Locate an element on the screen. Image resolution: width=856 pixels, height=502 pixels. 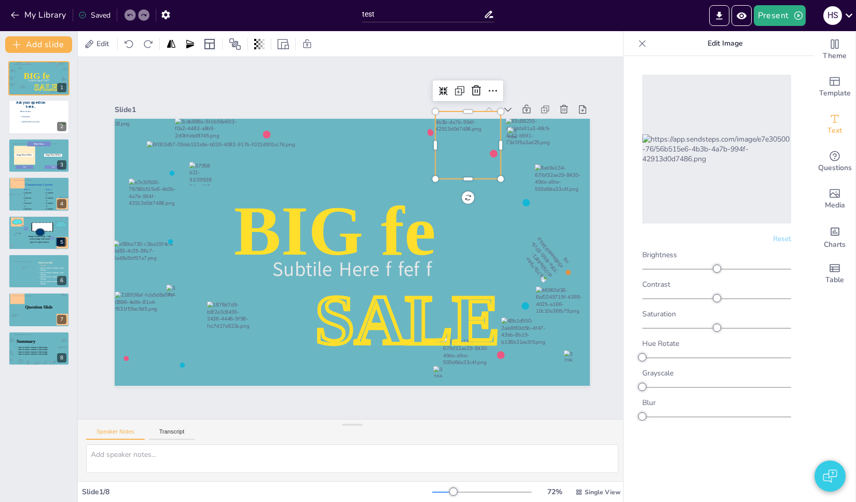
span: Charts is located at coordinates (835, 245).